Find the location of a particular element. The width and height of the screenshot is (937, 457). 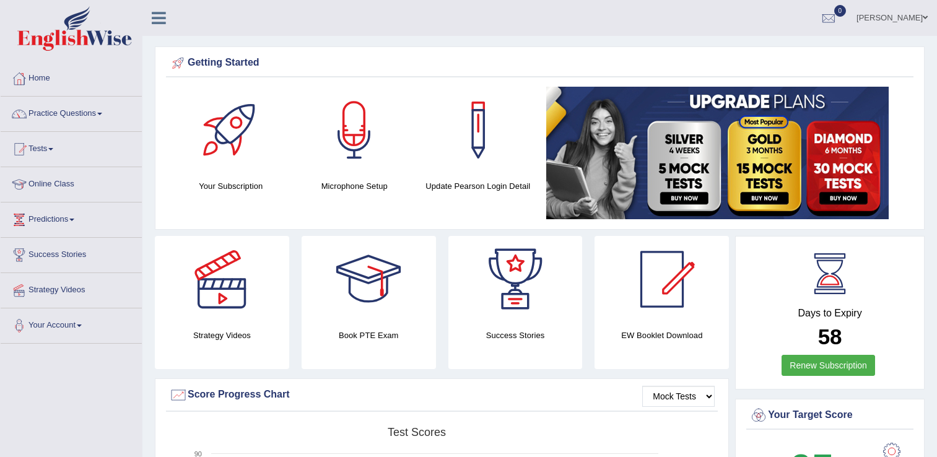

h4: Days to Expiry is located at coordinates (830, 313).